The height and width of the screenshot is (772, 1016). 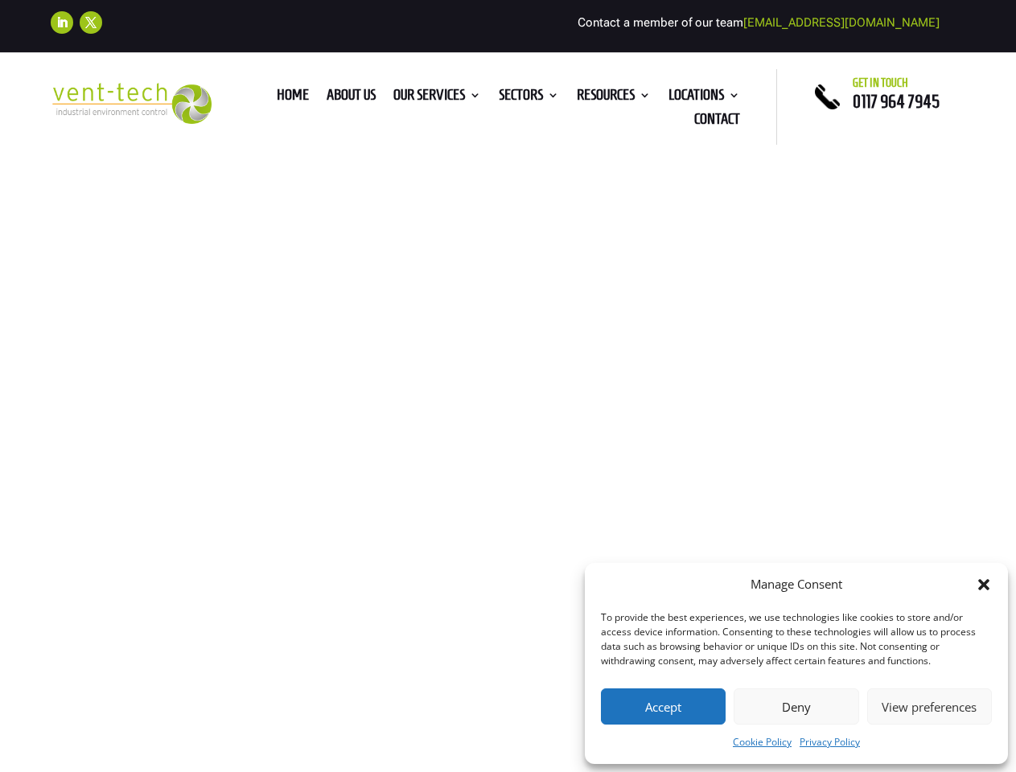 I want to click on a: Follow on LinkedIn, so click(x=62, y=23).